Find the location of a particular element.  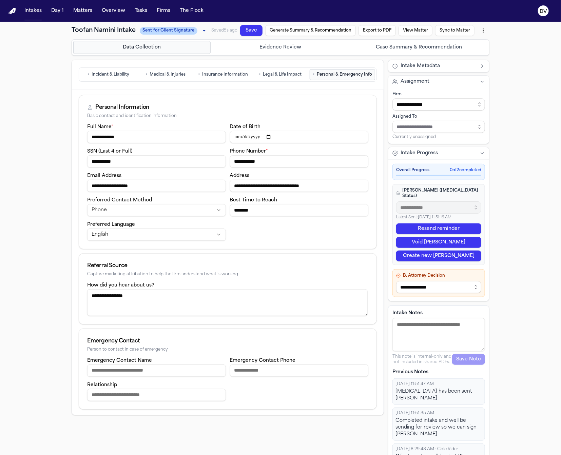

label: Email Address is located at coordinates (104, 176).